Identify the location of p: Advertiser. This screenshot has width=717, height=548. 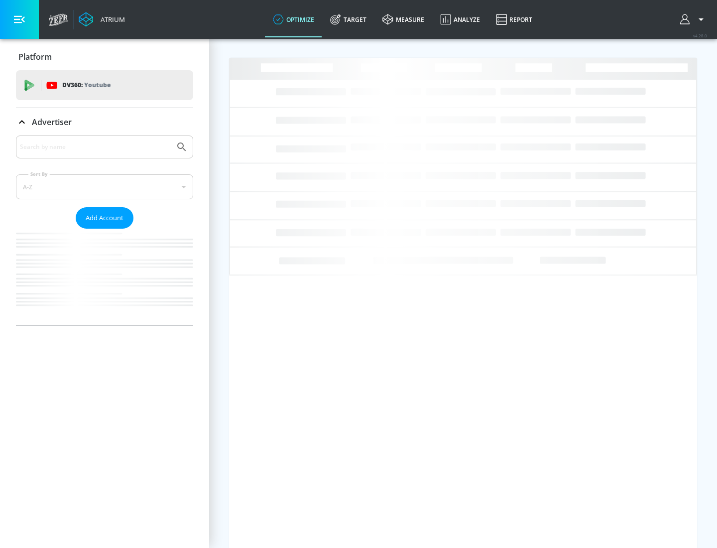
(52, 122).